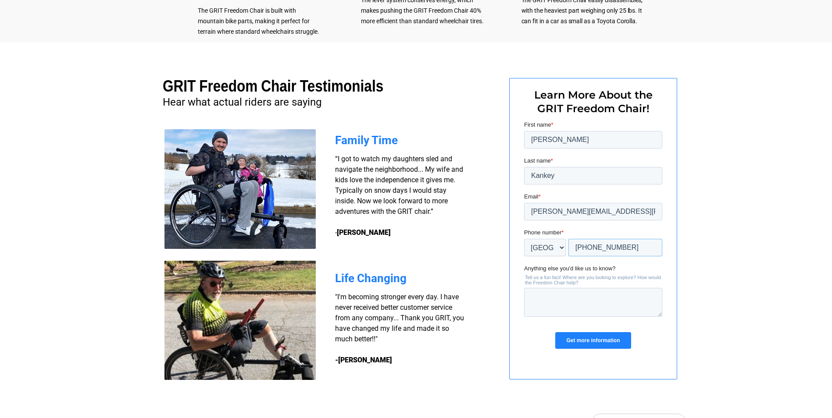 The image size is (832, 418). I want to click on span: The GRIT Freedom Chair is built with mountain bike parts, making it perfect for terrain where sta..., so click(258, 21).